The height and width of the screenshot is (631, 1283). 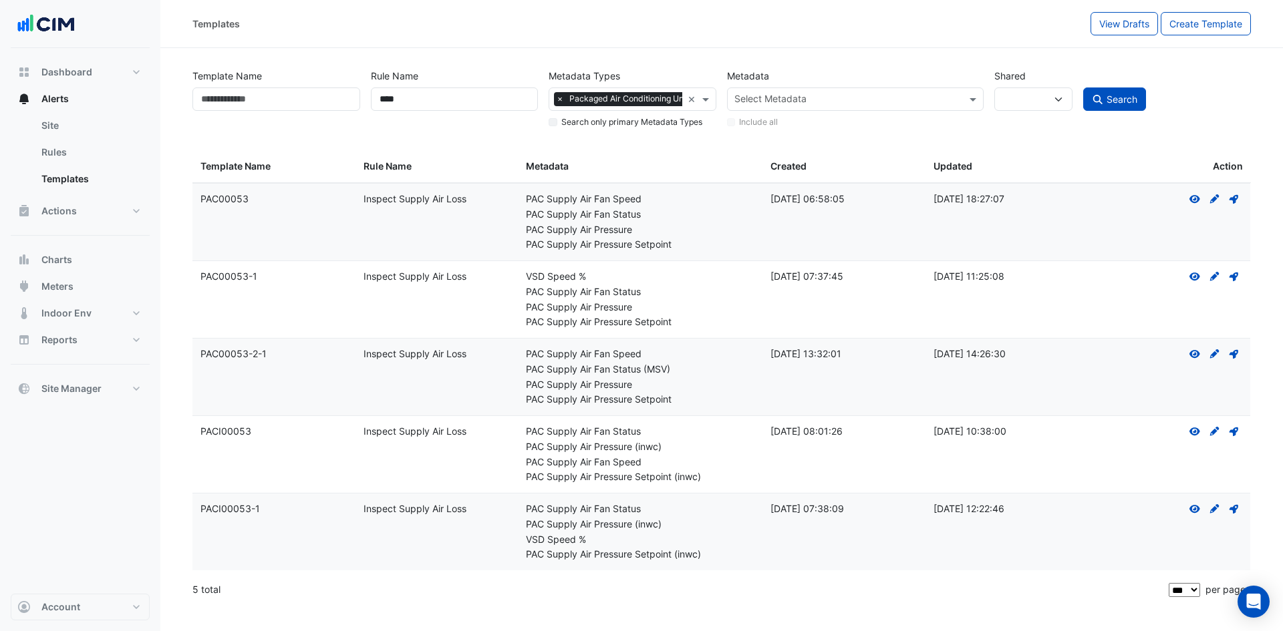 I want to click on app-icon: Actions, so click(x=24, y=211).